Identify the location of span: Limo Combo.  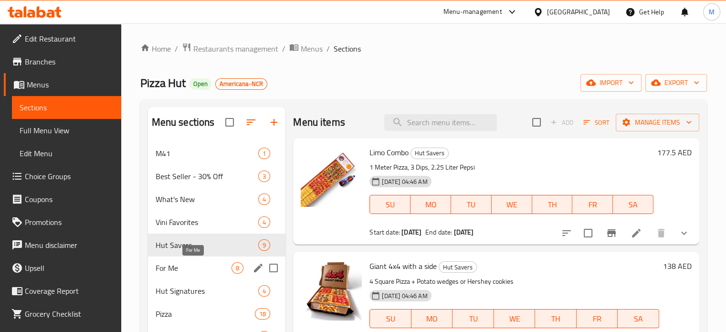
(389, 152).